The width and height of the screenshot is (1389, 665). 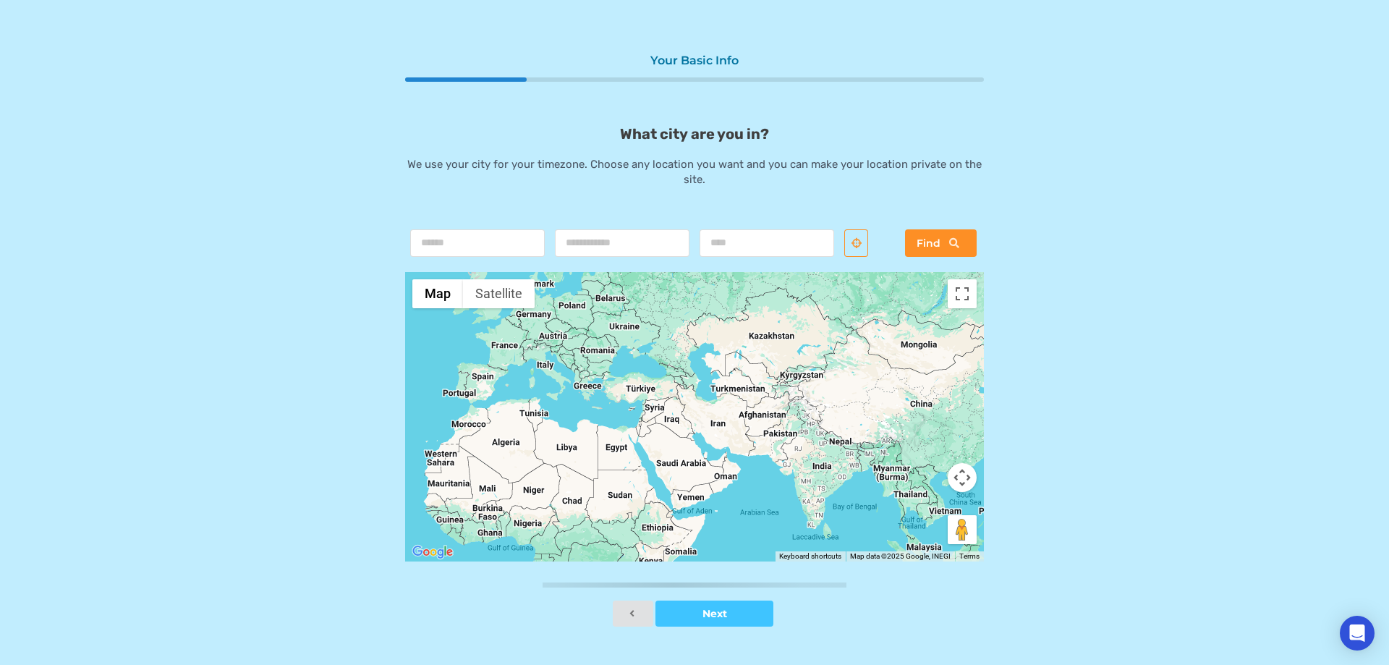 I want to click on button: Keyboard shortcuts, so click(x=810, y=556).